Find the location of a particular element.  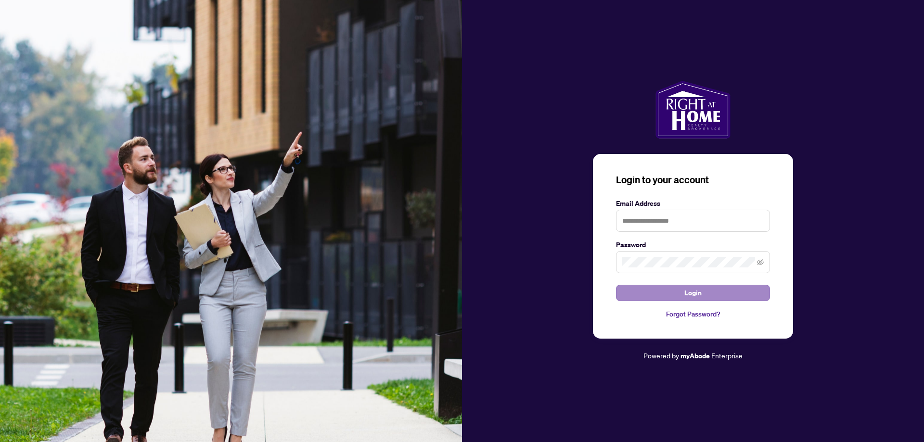

span: Powered by is located at coordinates (661, 356).